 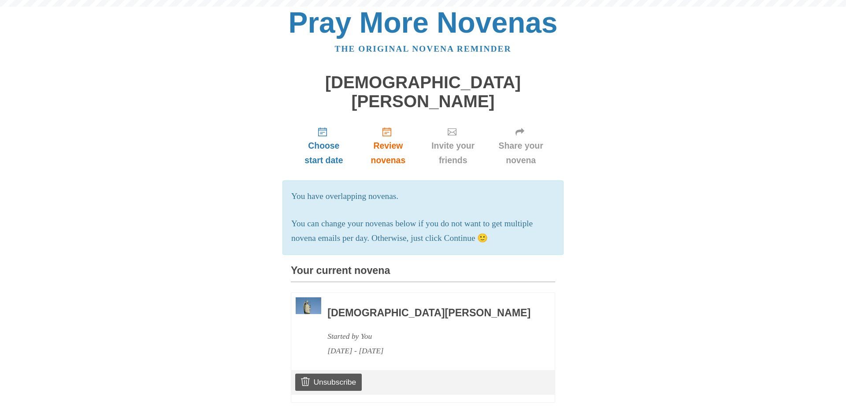 What do you see at coordinates (423, 231) in the screenshot?
I see `p: You can change your novenas below if you do not want to get multiple novena emails per day. Other...` at bounding box center [423, 231].